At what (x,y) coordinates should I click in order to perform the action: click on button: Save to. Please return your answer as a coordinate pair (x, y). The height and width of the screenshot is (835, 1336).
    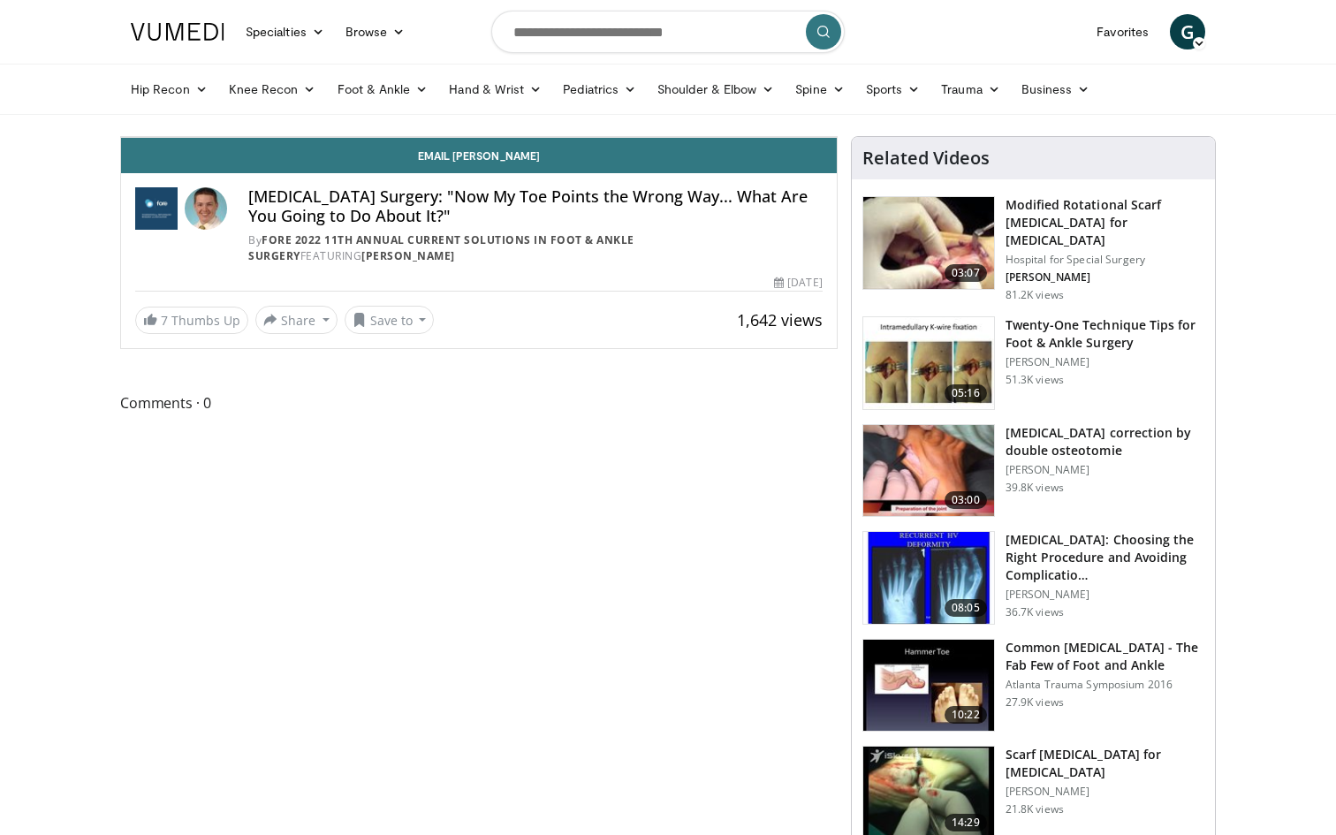
    Looking at the image, I should click on (390, 320).